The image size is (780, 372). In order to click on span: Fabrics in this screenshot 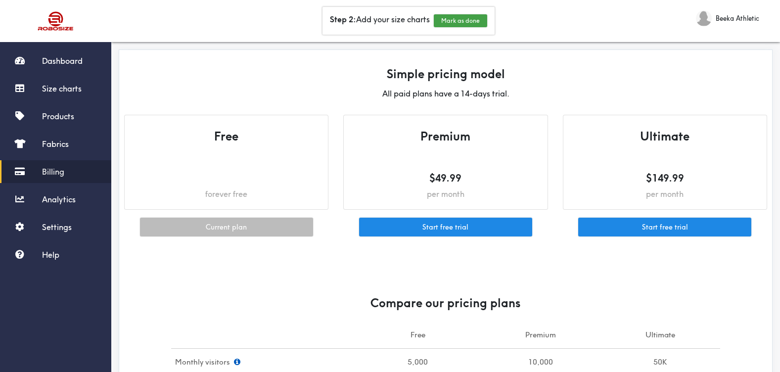, I will do `click(55, 144)`.